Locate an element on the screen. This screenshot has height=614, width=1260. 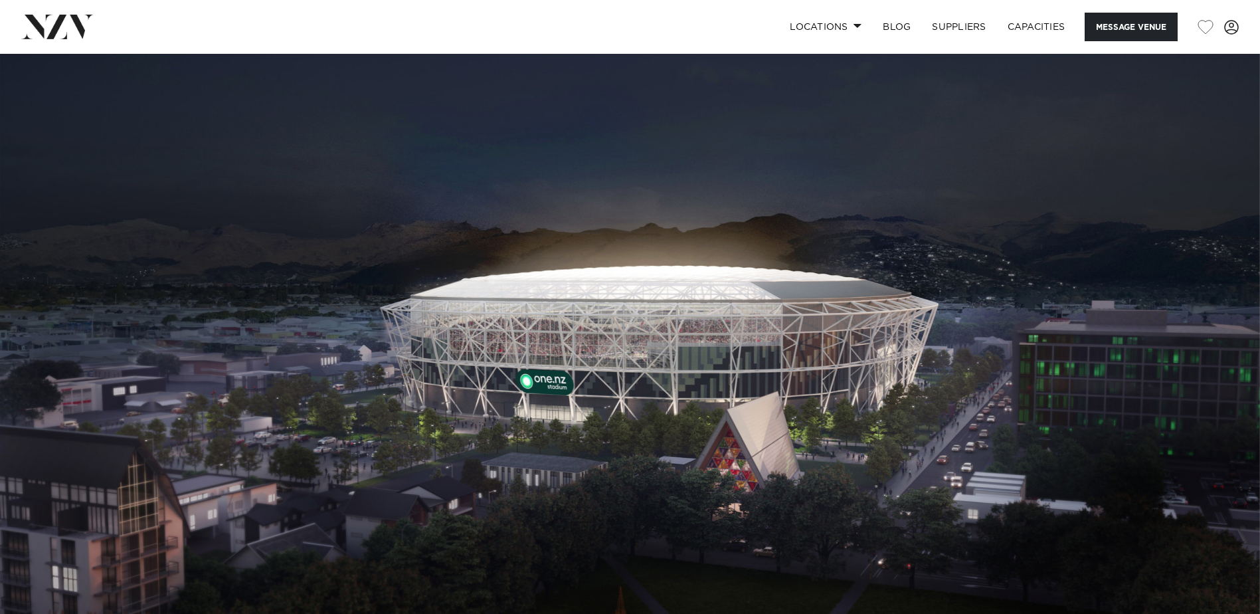
a: BLOG is located at coordinates (896, 27).